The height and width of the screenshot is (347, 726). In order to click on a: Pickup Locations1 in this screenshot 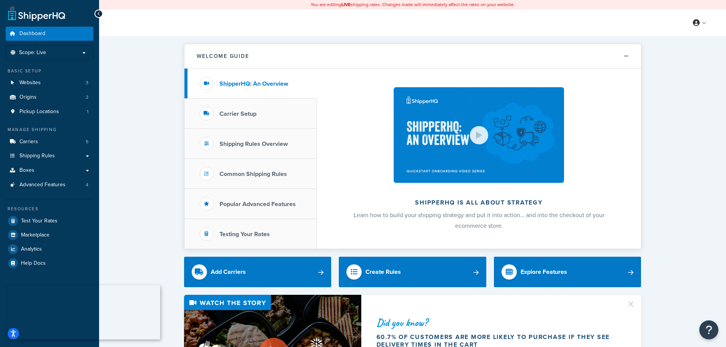, I will do `click(50, 112)`.